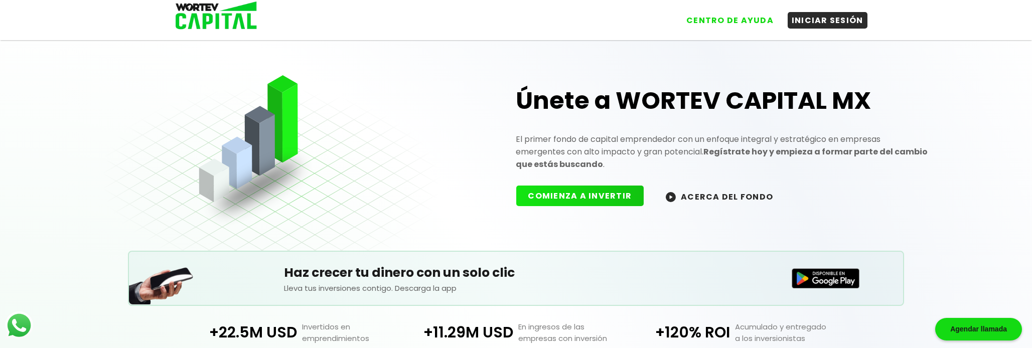 This screenshot has height=348, width=1032. Describe the element at coordinates (352, 333) in the screenshot. I see `p: Invertidos en emprendimientos` at that location.